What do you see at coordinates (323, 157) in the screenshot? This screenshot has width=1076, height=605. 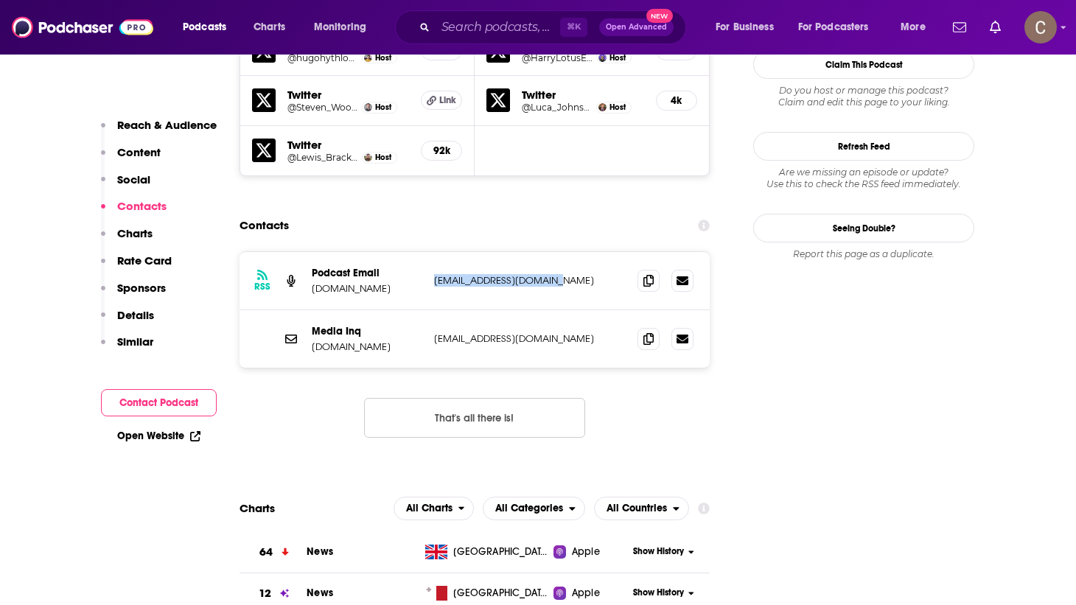 I see `h5: @Lewis_Brackpool` at bounding box center [323, 157].